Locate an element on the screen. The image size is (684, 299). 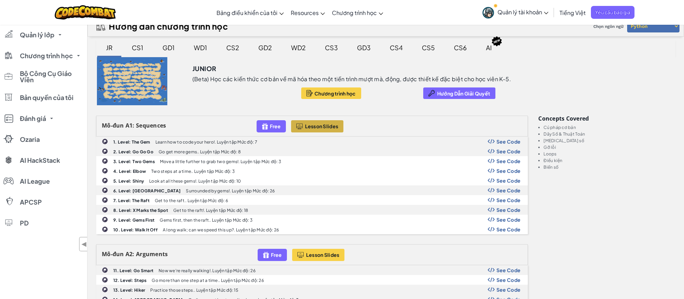
span: A2: Arguments is located at coordinates (147, 254).